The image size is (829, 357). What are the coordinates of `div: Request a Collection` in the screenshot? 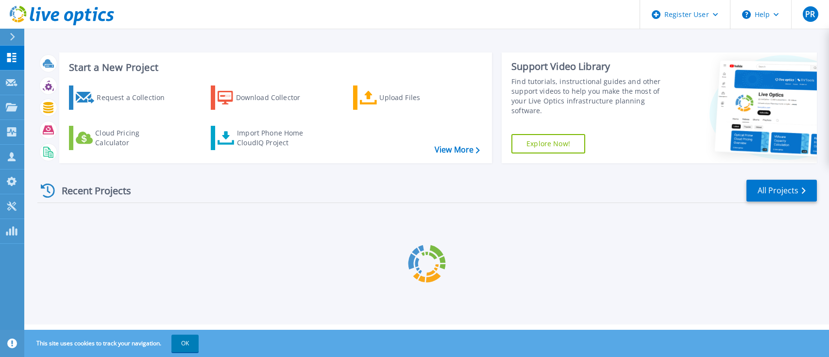 It's located at (135, 98).